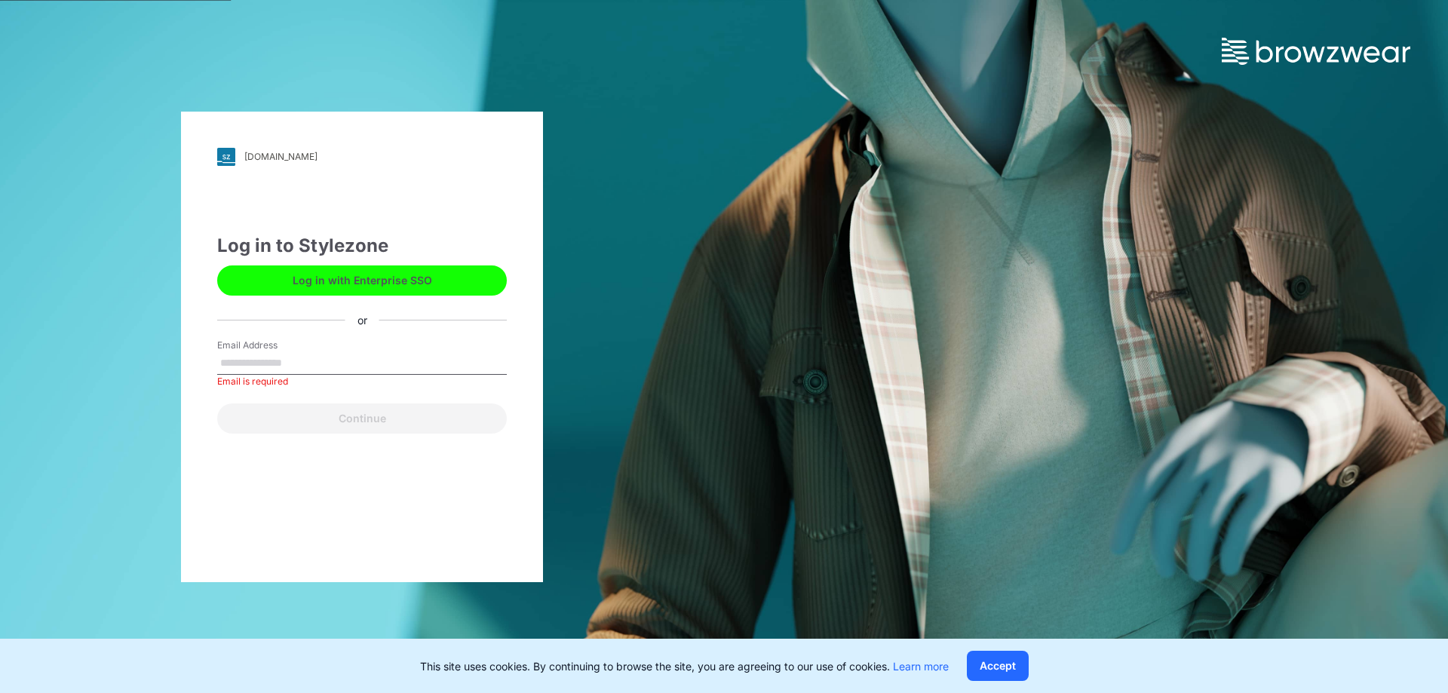  What do you see at coordinates (921, 666) in the screenshot?
I see `a: Learn more` at bounding box center [921, 666].